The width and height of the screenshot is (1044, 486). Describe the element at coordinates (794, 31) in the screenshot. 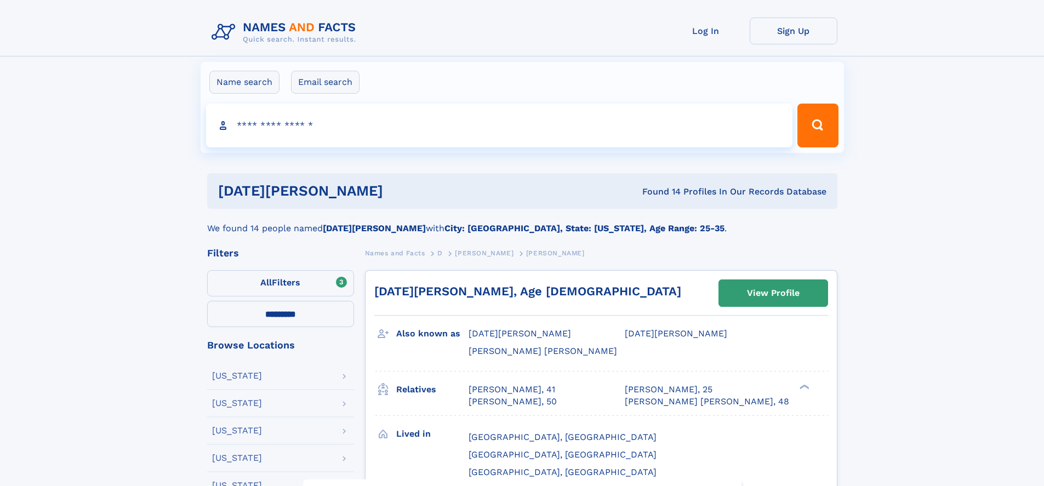

I see `a: Sign Up` at that location.